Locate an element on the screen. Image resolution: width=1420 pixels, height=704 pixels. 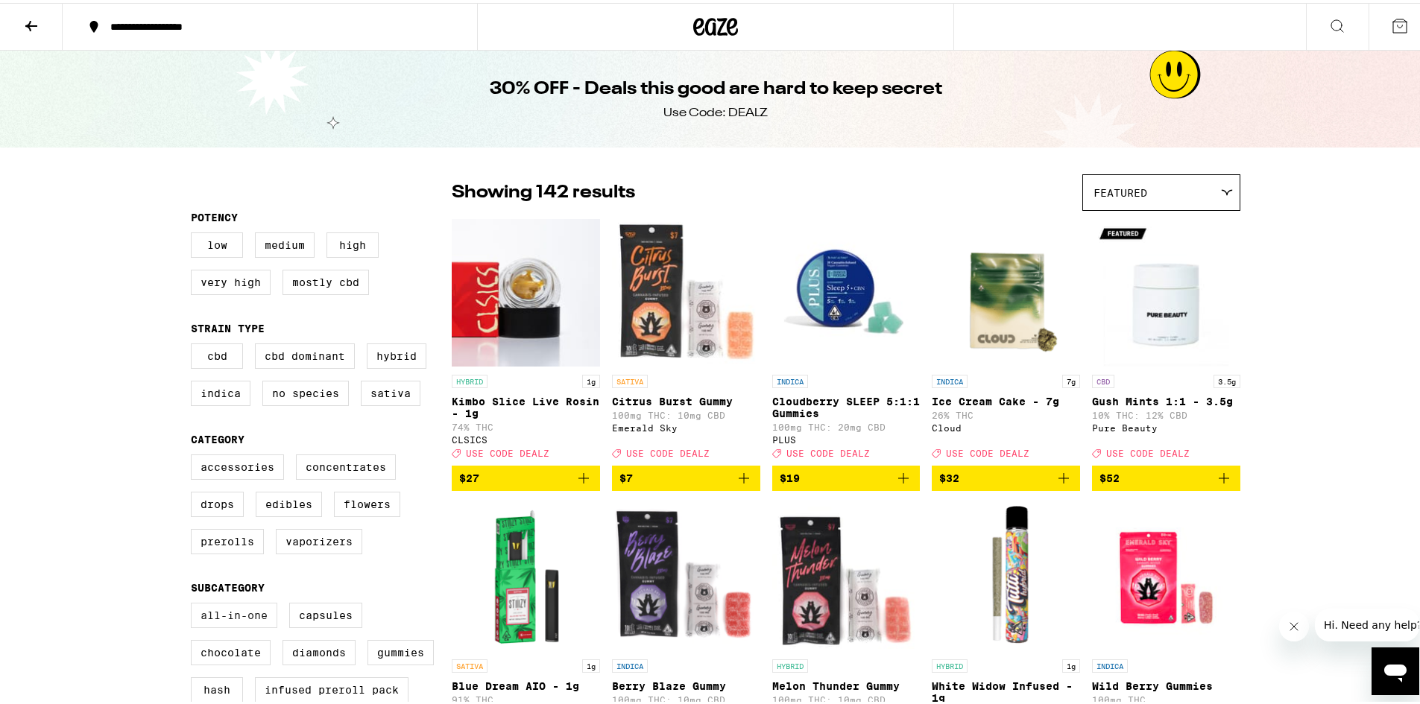
p: Melon Thunder Gummy is located at coordinates (846, 684).